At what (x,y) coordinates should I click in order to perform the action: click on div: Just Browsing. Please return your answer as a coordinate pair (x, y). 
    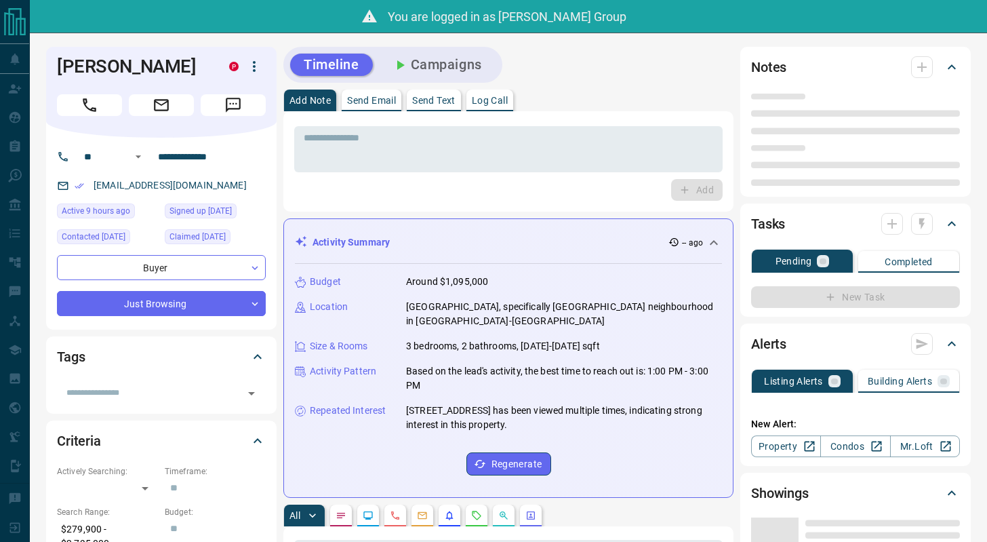
    Looking at the image, I should click on (161, 303).